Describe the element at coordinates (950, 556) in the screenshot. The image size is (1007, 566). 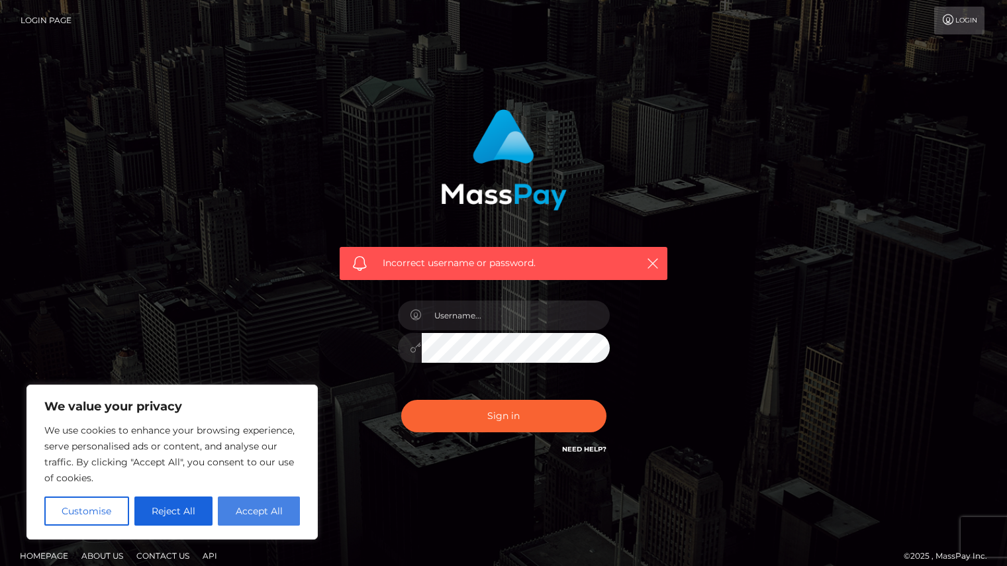
I see `div: © 2025 , MassPay Inc.` at that location.